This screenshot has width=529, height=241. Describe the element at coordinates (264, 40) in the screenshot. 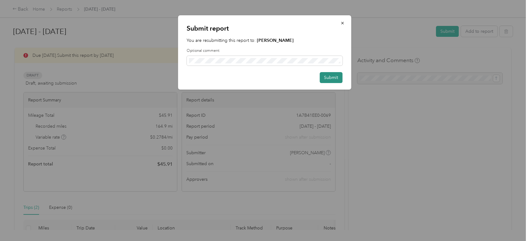

I see `p: You are resubmitting this report to:` at that location.